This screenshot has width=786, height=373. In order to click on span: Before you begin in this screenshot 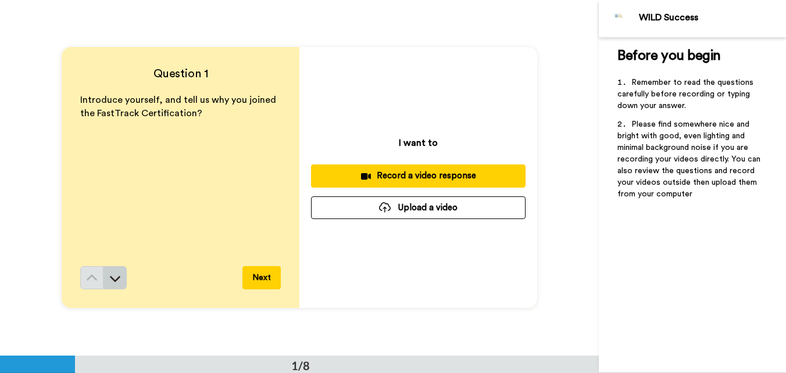, I will do `click(669, 56)`.